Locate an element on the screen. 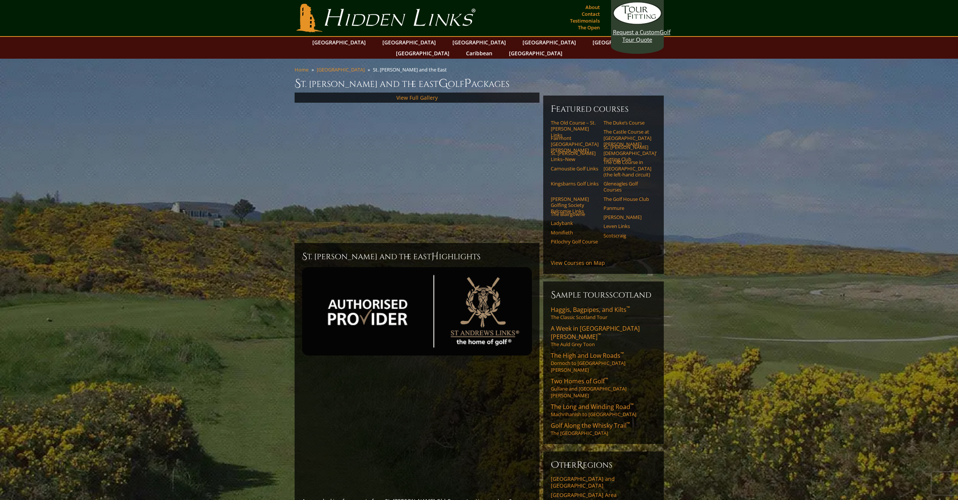  a: Gleneagles Golf Courses is located at coordinates (627, 187).